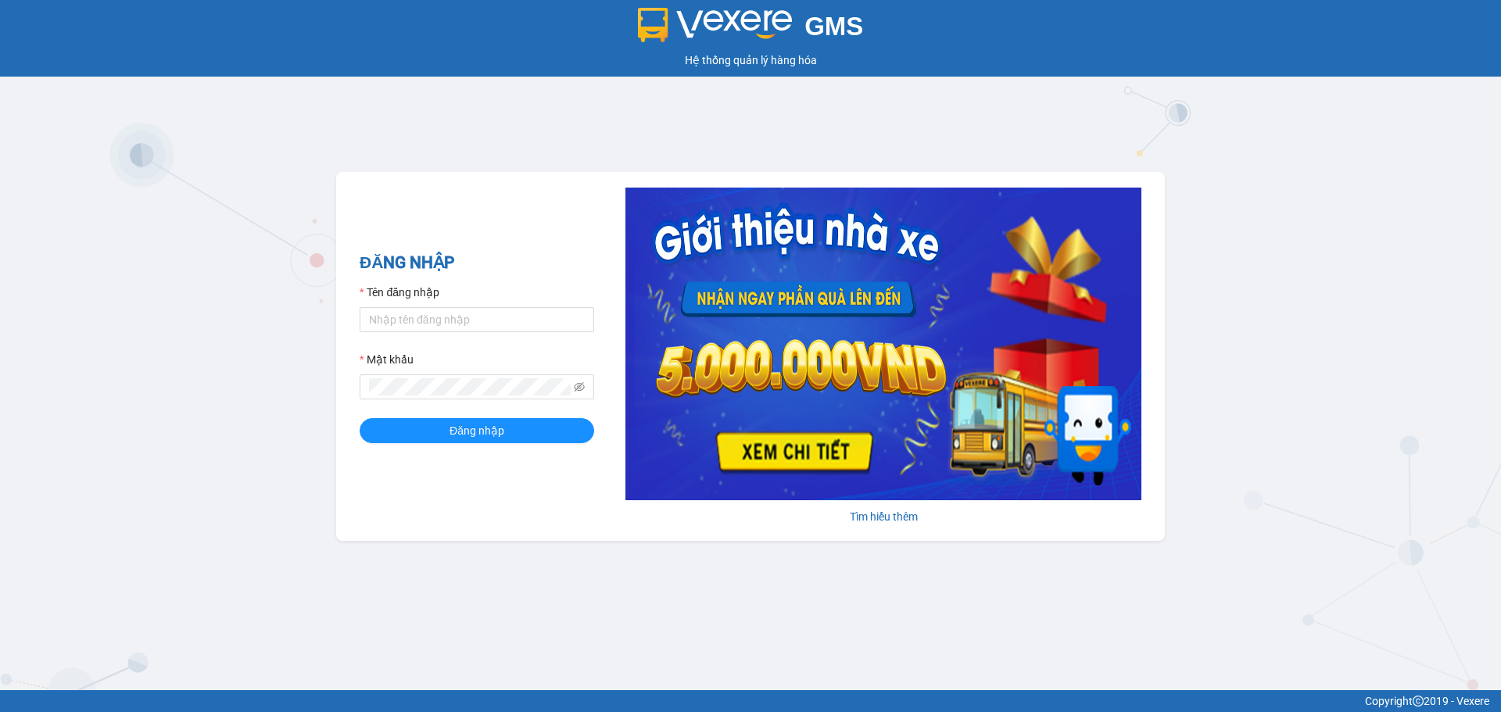  Describe the element at coordinates (1418, 701) in the screenshot. I see `span: copyright` at that location.